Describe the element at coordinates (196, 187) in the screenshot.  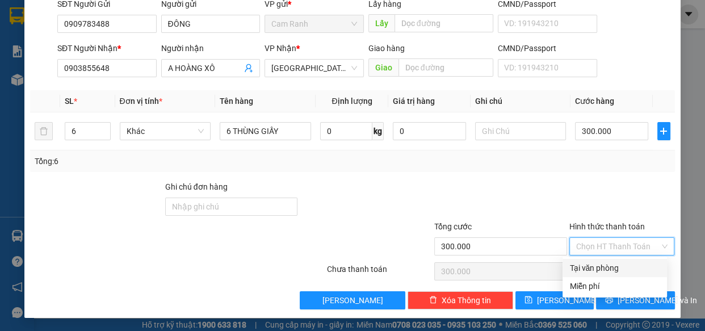
I see `label: Ghi chú đơn hàng` at that location.